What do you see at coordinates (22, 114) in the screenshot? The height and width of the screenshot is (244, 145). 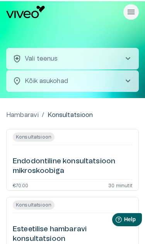 I see `a: Hambaravi` at bounding box center [22, 114].